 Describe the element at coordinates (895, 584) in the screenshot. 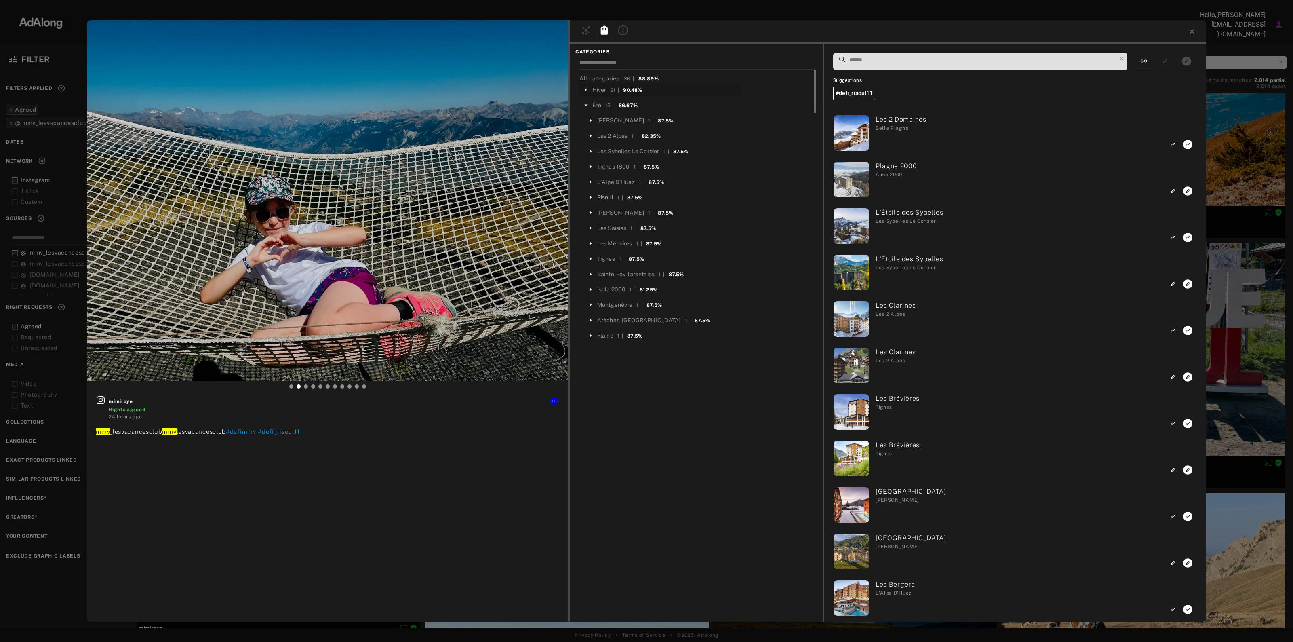

I see `a: (ada-mmv-3) Les Bergers: L'Alpe D'Huez` at that location.